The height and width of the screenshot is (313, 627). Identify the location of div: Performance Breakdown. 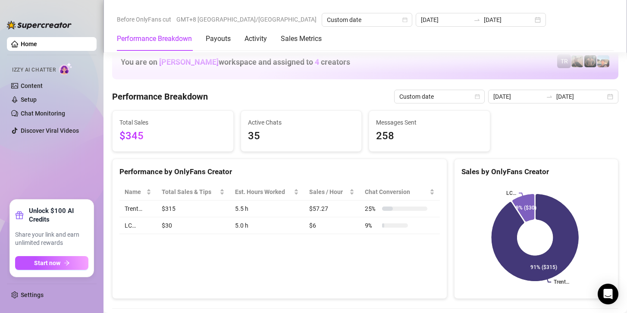
(154, 39).